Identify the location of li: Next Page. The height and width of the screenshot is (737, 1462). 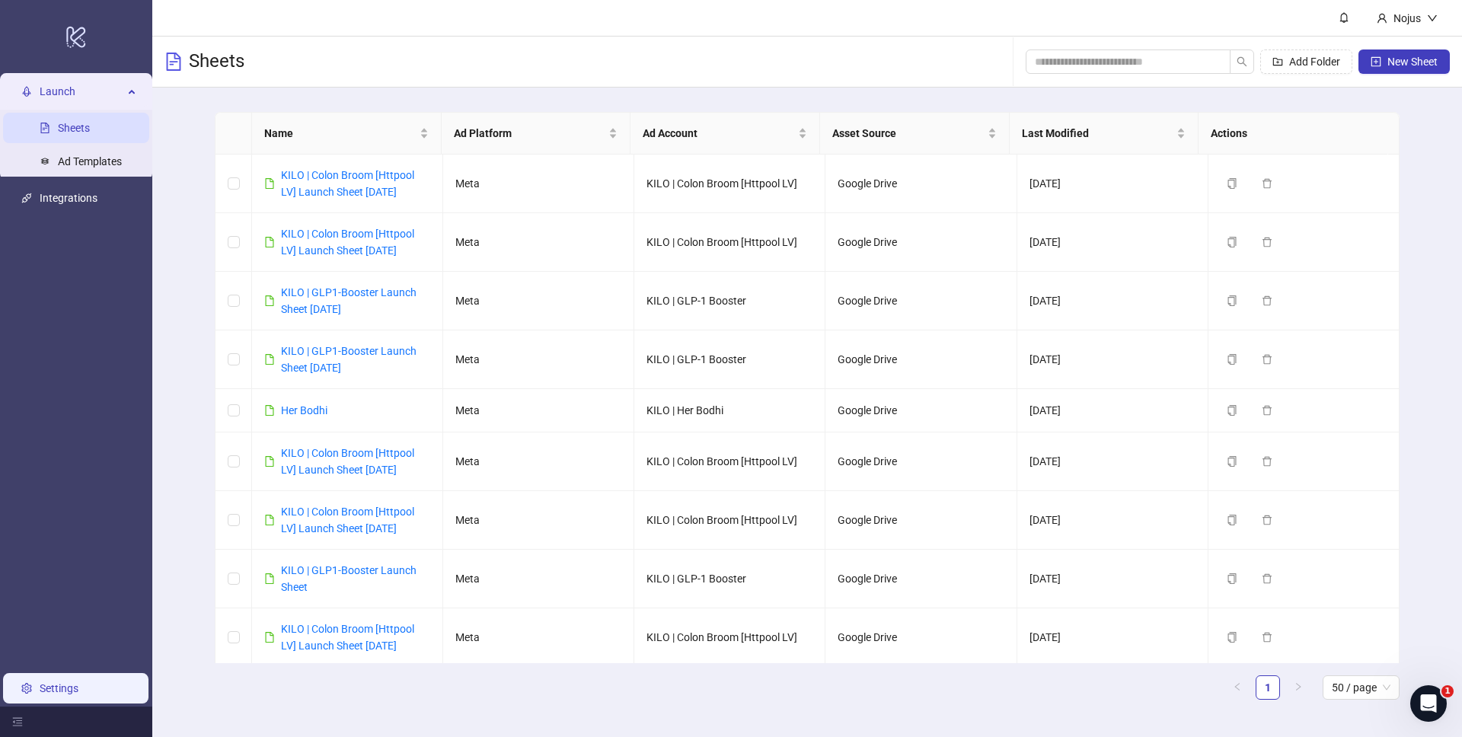
(1298, 688).